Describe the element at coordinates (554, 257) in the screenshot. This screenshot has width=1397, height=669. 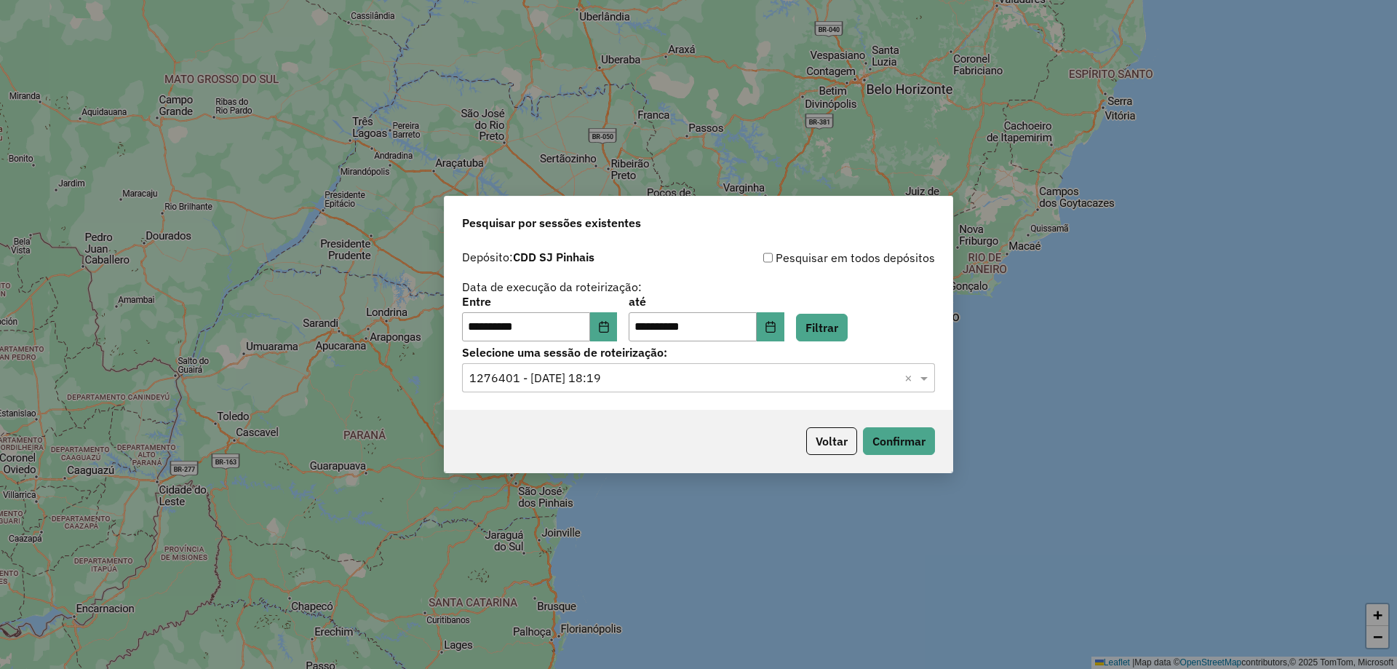
I see `strong: CDD SJ Pinhais` at that location.